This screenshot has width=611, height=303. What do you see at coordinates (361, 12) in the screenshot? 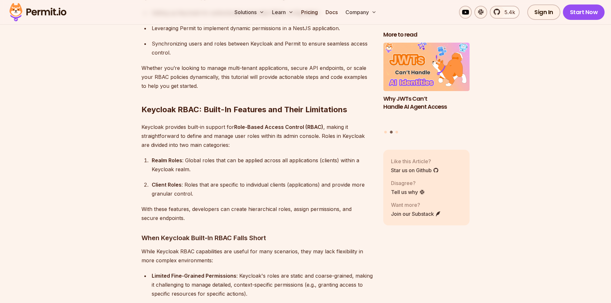
I see `button: Company` at bounding box center [361, 12].